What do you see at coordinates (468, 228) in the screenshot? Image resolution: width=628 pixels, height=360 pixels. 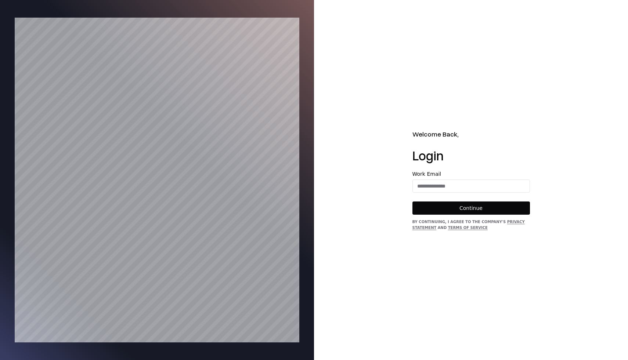 I see `a: Terms of Service` at bounding box center [468, 228].